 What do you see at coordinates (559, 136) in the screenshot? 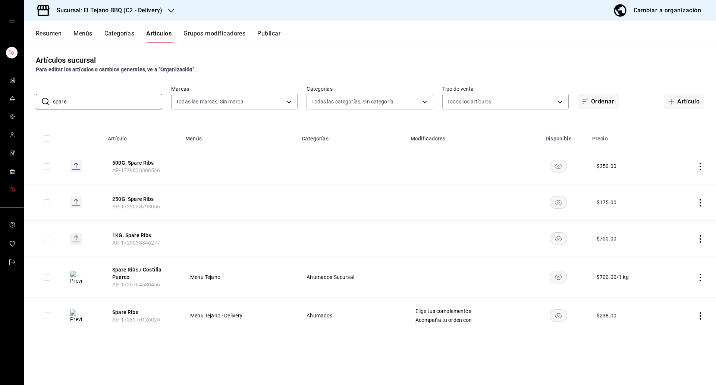
I see `th: Disponible` at bounding box center [559, 136].